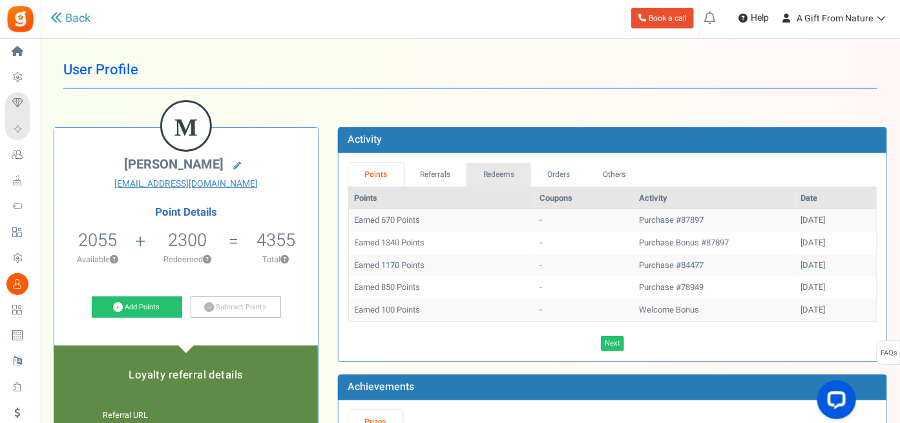 This screenshot has height=423, width=900. Describe the element at coordinates (186, 416) in the screenshot. I see `h6: Referral URL` at that location.